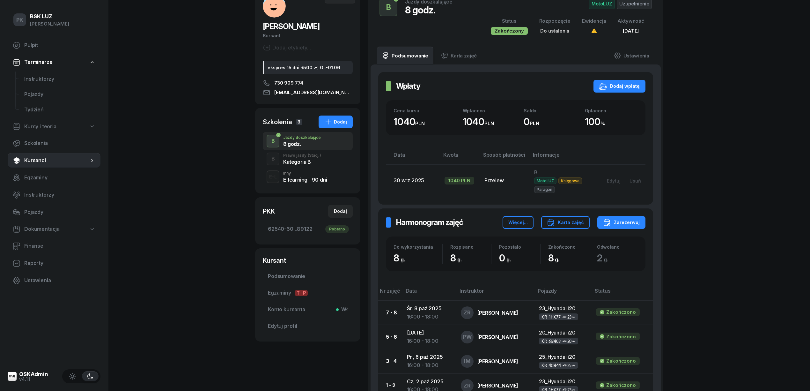 Image resolution: width=810 pixels, height=391 pixels. What do you see at coordinates (302, 138) in the screenshot?
I see `div: Jazdy doszkalające` at bounding box center [302, 138].